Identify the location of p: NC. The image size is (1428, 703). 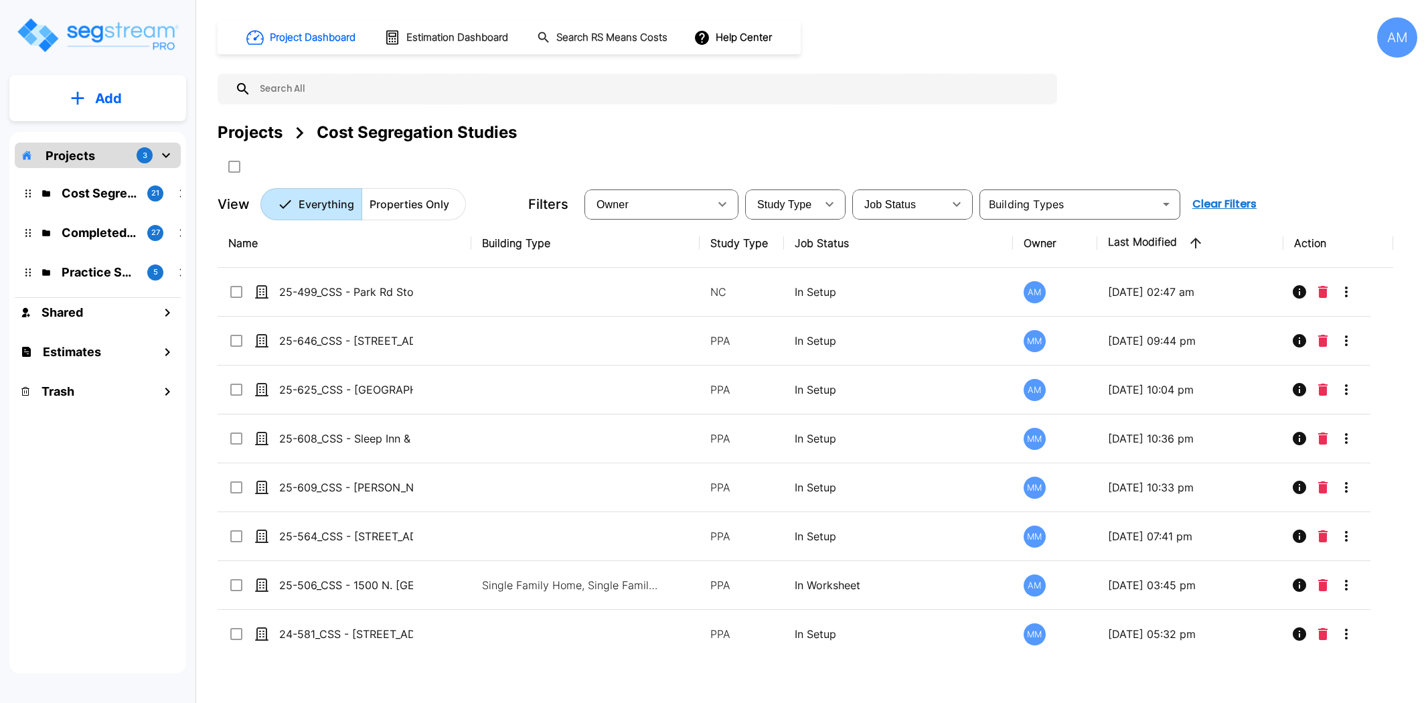
(742, 292).